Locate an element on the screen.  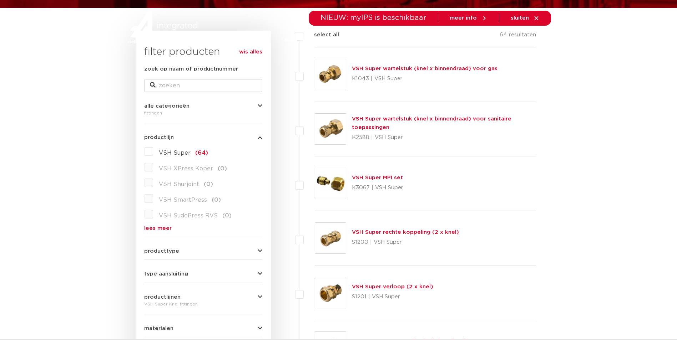
button: productlijn is located at coordinates (203, 137).